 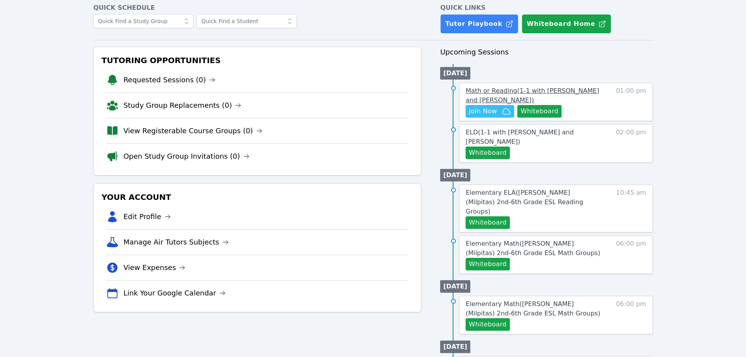 I want to click on a: Tutor Playbook, so click(x=479, y=24).